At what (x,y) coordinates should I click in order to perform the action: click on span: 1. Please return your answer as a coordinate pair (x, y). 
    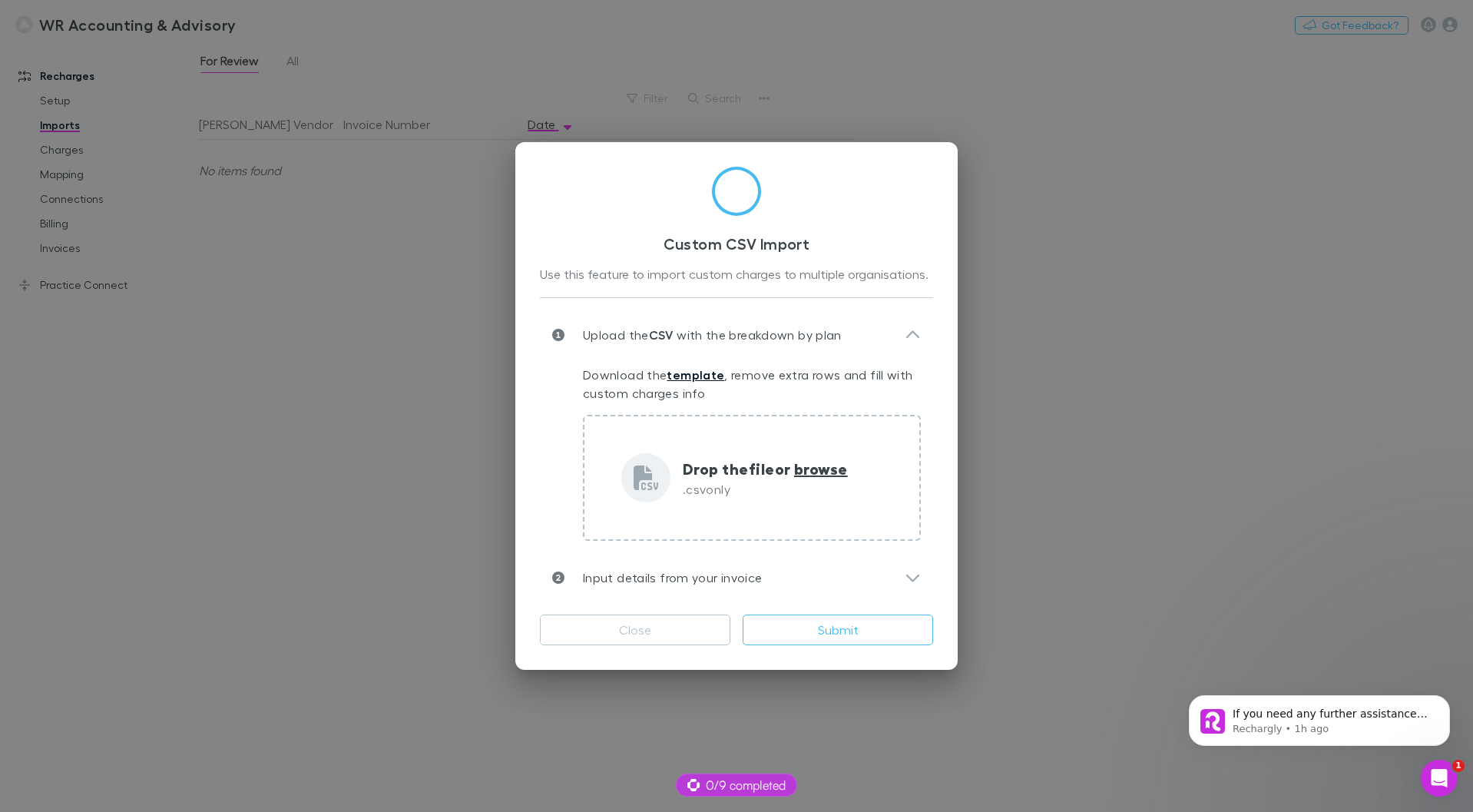
    Looking at the image, I should click on (1459, 766).